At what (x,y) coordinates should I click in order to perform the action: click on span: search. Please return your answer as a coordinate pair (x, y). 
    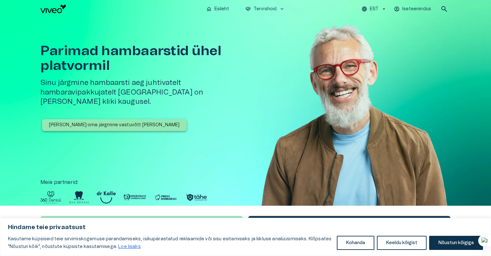
    Looking at the image, I should click on (444, 9).